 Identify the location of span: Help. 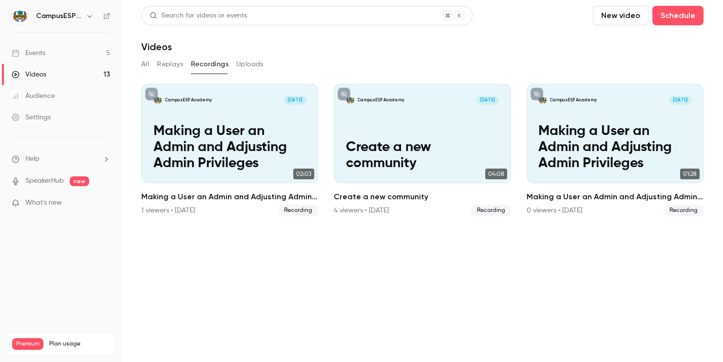
(32, 159).